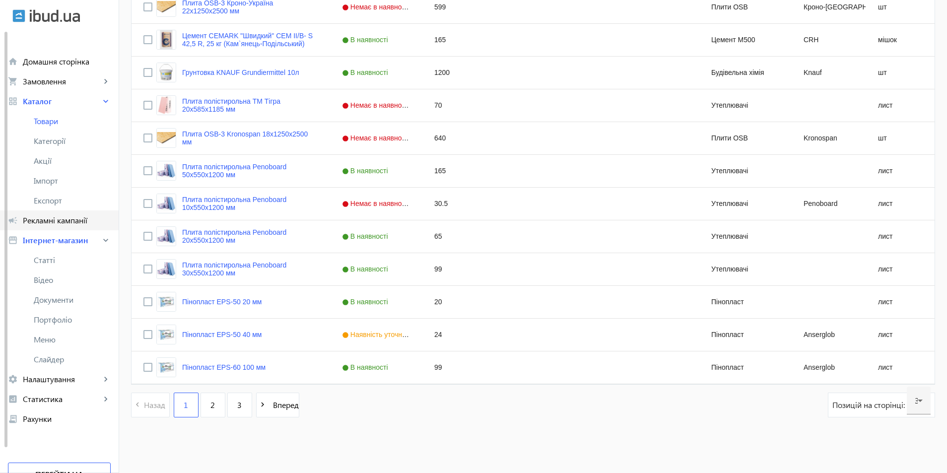 This screenshot has height=473, width=947. I want to click on span: Каталог, so click(62, 101).